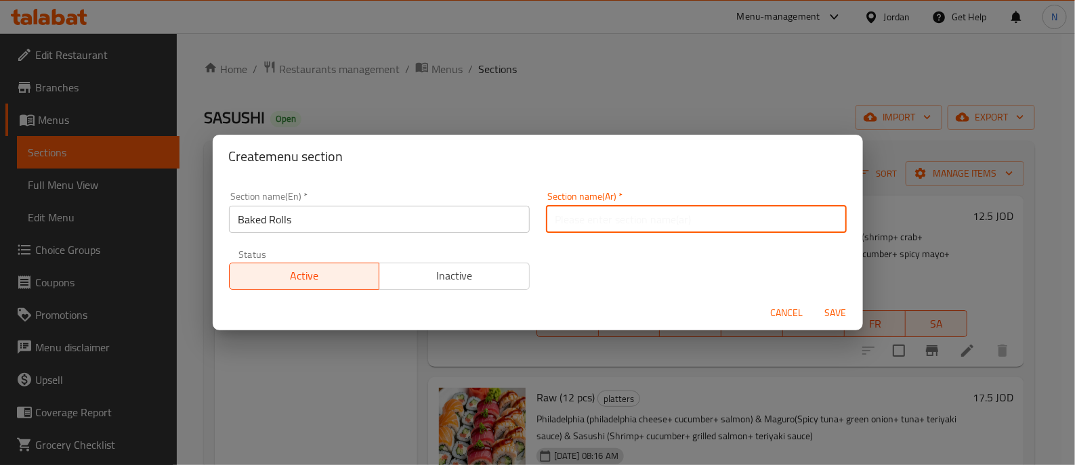  What do you see at coordinates (538, 156) in the screenshot?
I see `h2: Create menu section` at bounding box center [538, 156].